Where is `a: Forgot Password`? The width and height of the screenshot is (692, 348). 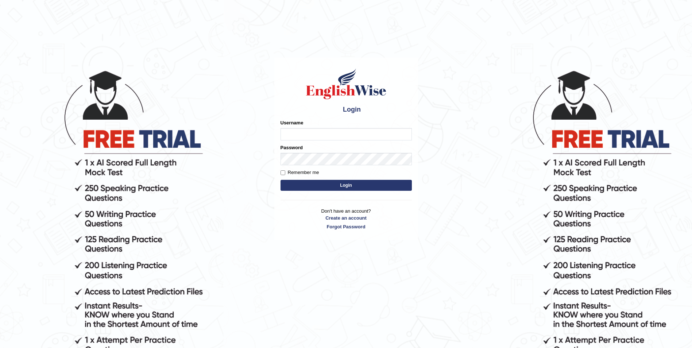 a: Forgot Password is located at coordinates (346, 227).